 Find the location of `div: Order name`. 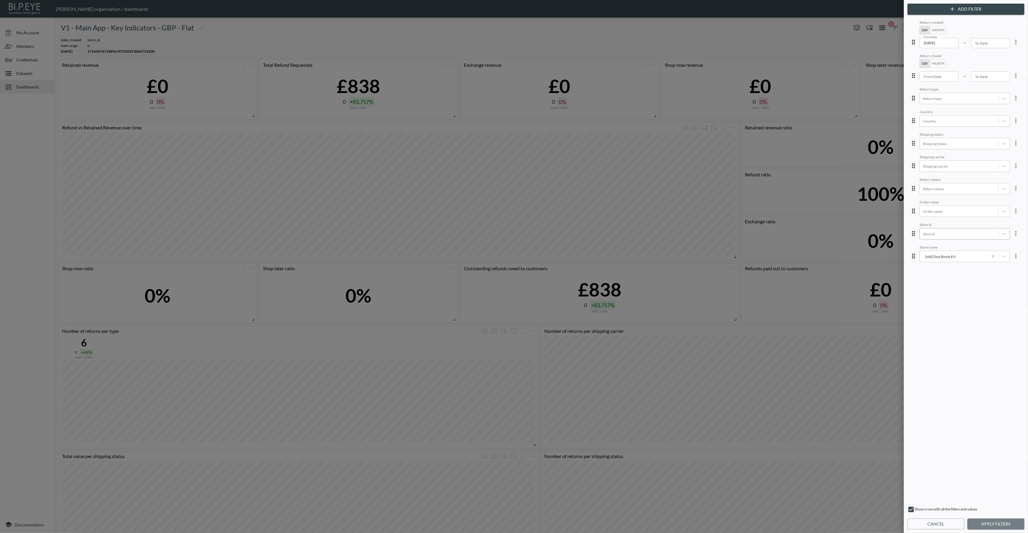

div: Order name is located at coordinates (965, 203).